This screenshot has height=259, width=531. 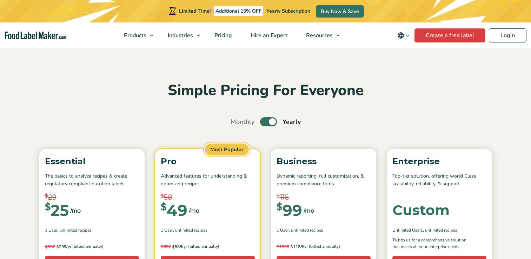 What do you see at coordinates (289, 210) in the screenshot?
I see `div: 99` at bounding box center [289, 210].